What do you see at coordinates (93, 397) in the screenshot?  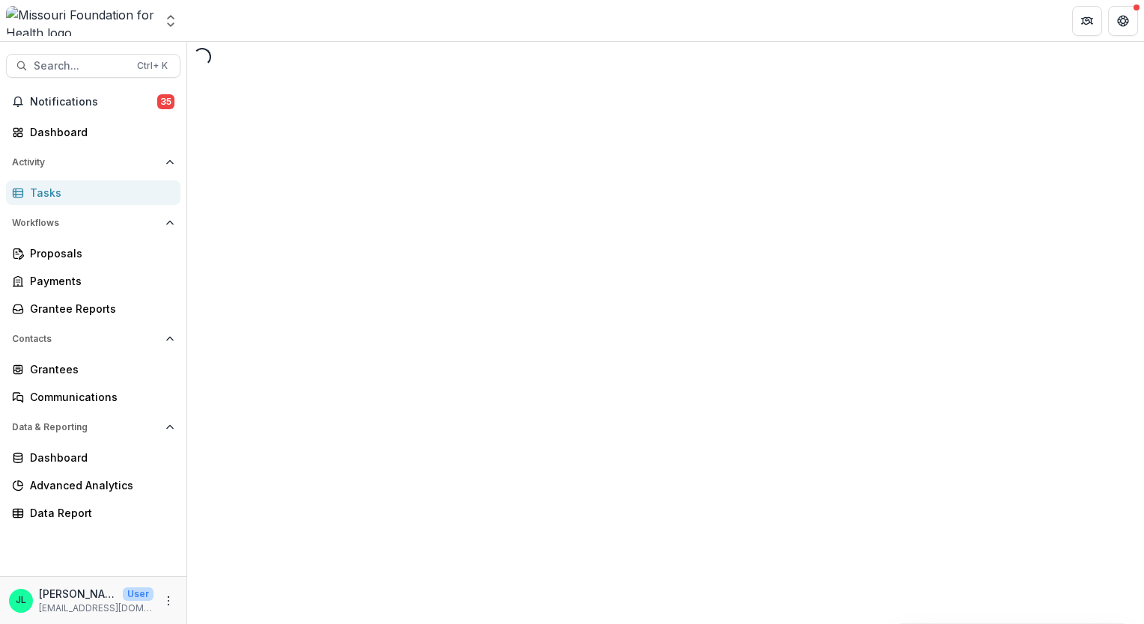 I see `a: Communications` at bounding box center [93, 397].